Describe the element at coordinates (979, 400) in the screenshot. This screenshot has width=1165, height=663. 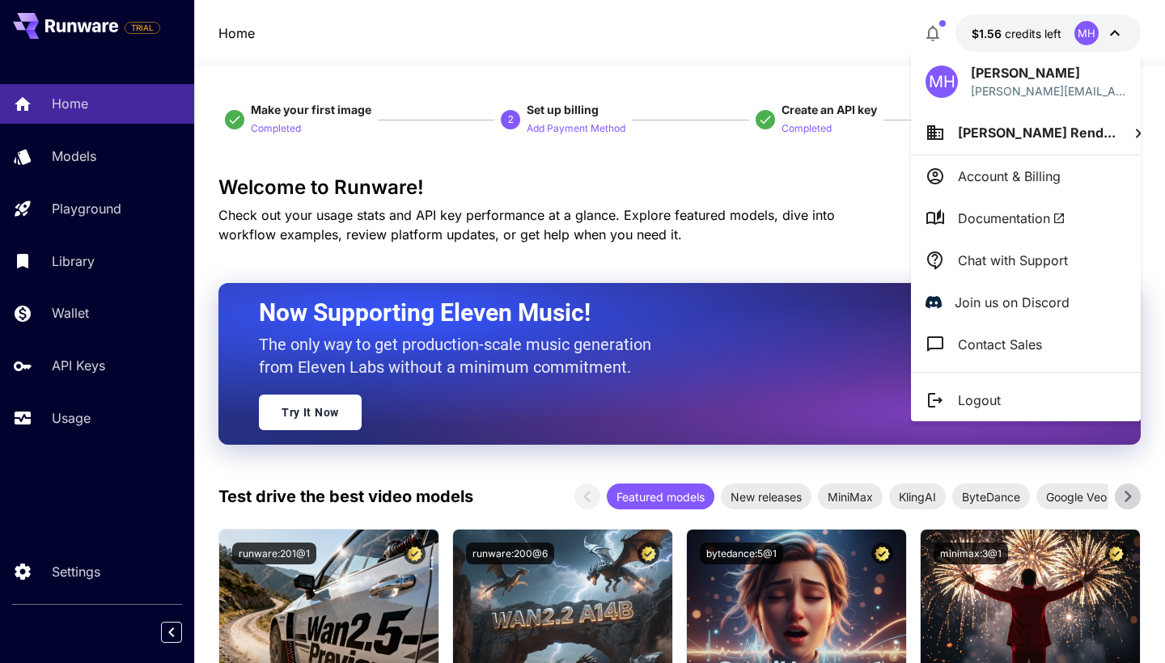
I see `p: Logout` at that location.